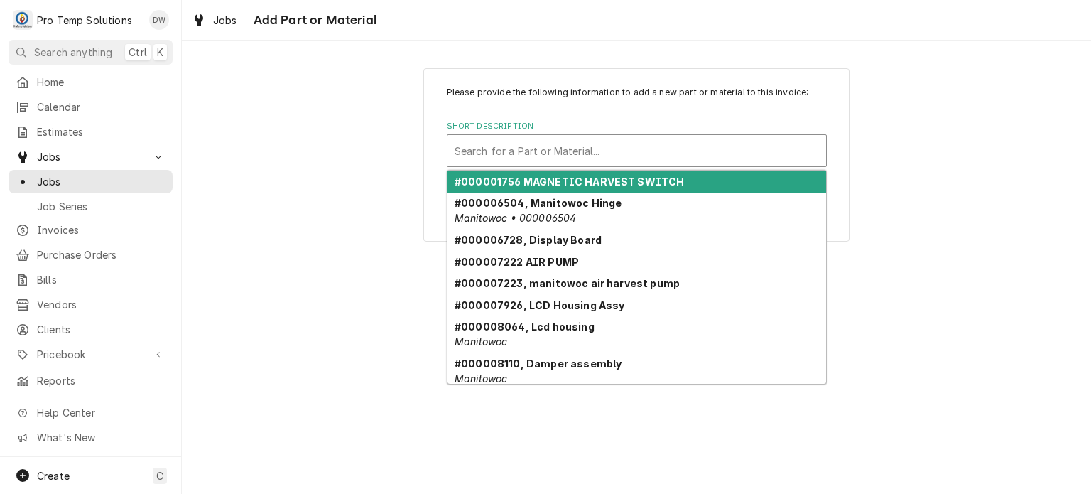  Describe the element at coordinates (53, 475) in the screenshot. I see `span: Create` at that location.